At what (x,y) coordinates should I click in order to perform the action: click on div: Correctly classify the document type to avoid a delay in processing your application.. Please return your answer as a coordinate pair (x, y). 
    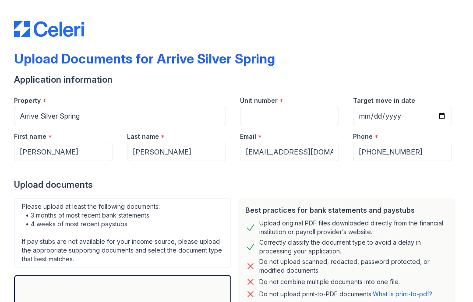
    Looking at the image, I should click on (354, 247).